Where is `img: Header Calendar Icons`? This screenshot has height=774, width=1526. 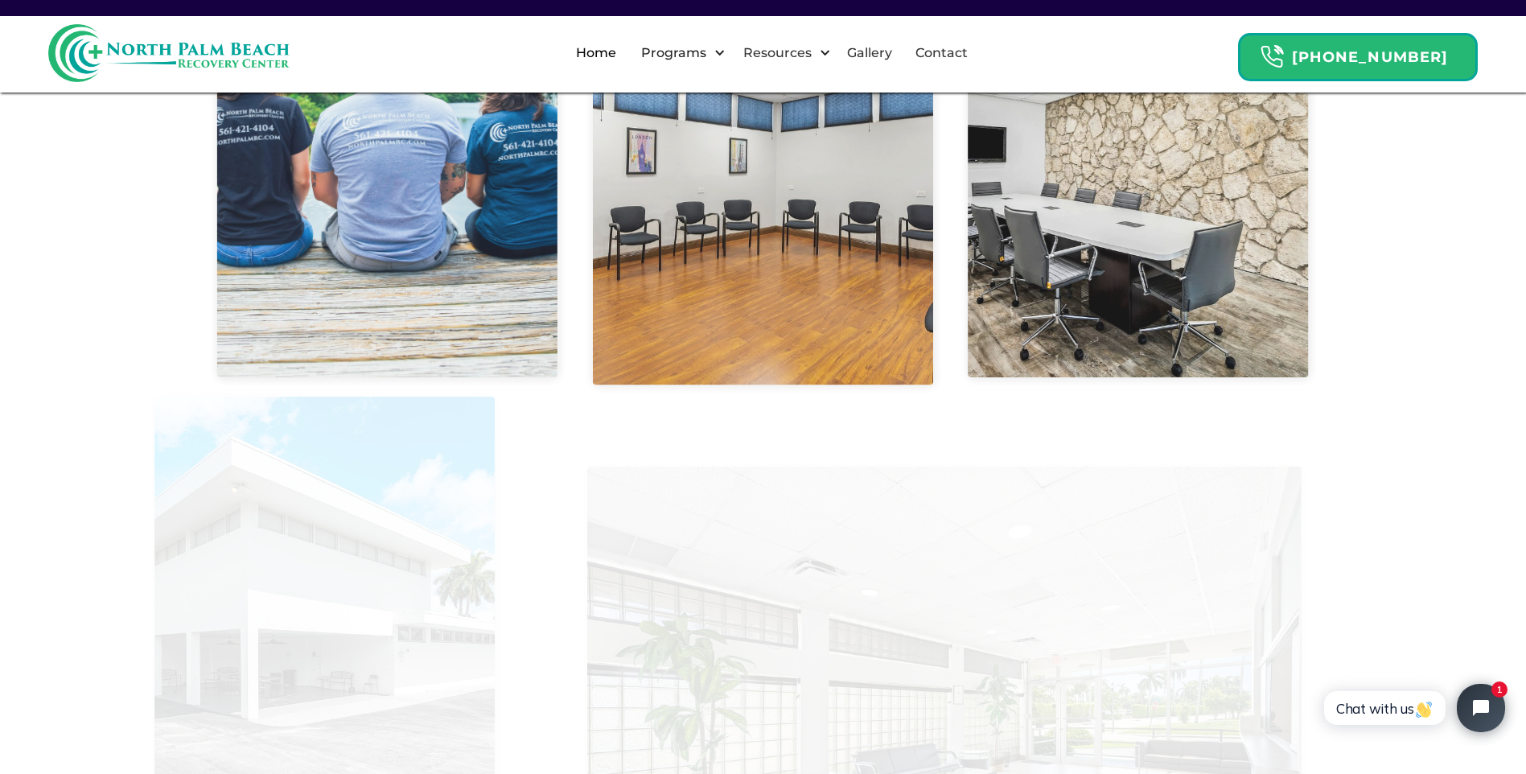
img: Header Calendar Icons is located at coordinates (1271, 56).